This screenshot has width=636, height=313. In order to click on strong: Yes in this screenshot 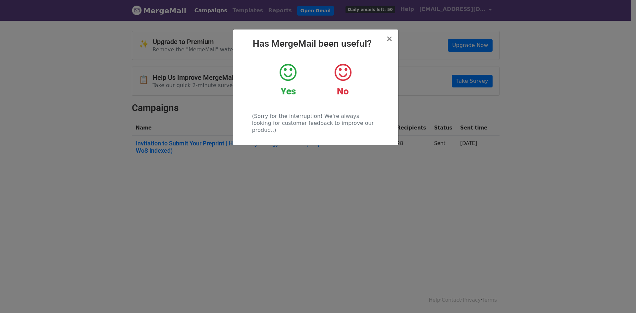, I will do `click(288, 91)`.